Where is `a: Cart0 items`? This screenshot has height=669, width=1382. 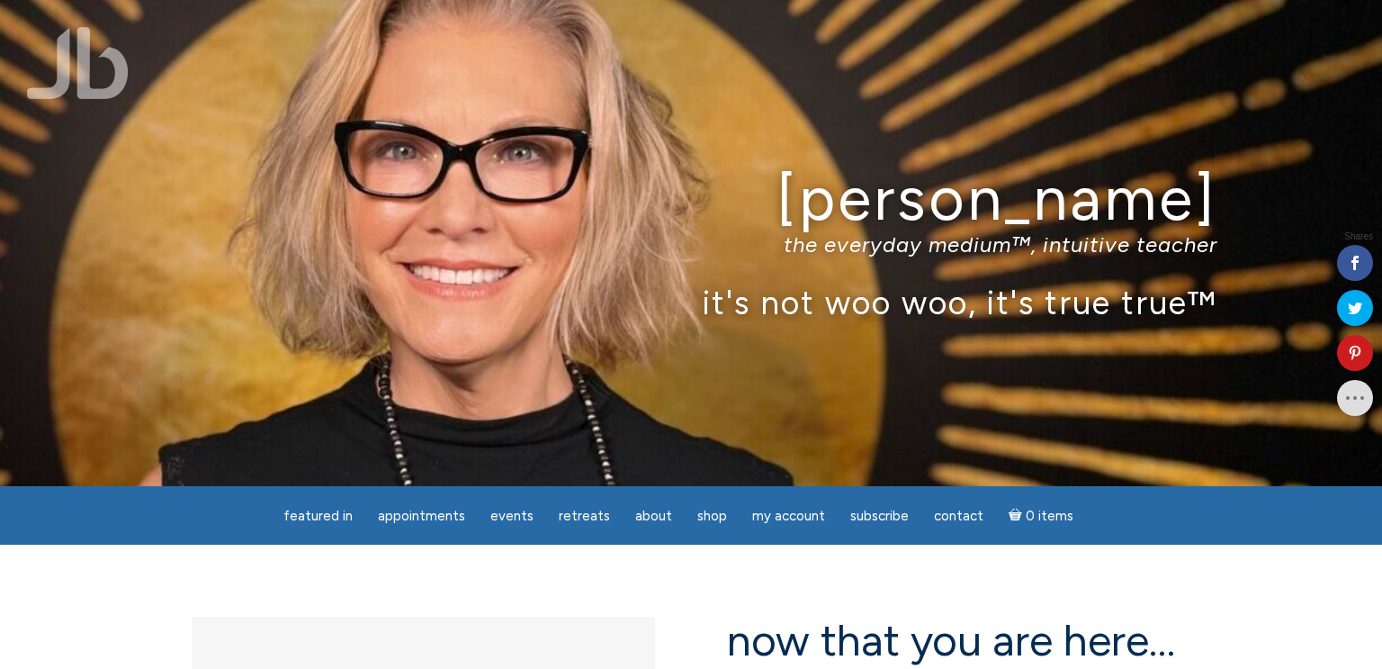
a: Cart0 items is located at coordinates (1041, 515).